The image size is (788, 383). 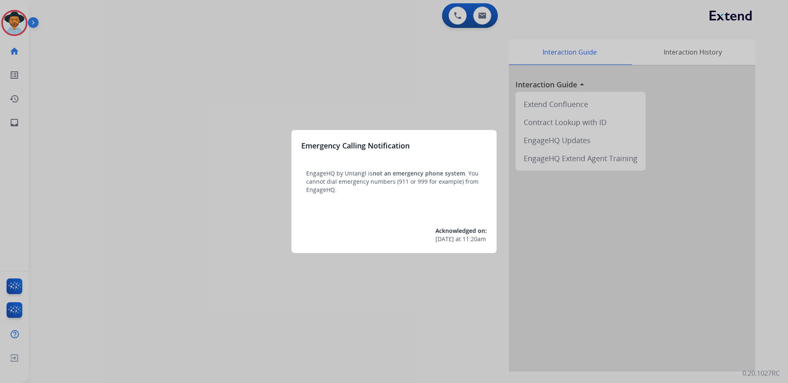 What do you see at coordinates (394, 182) in the screenshot?
I see `p: EngageHQ by Untangl is . You cannot dial emergency numbers (911 or 999 for example) from EngageHQ.` at bounding box center [394, 182].